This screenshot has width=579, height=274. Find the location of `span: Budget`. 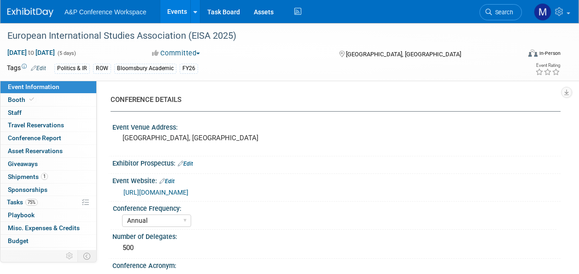

span: Budget is located at coordinates (18, 240).